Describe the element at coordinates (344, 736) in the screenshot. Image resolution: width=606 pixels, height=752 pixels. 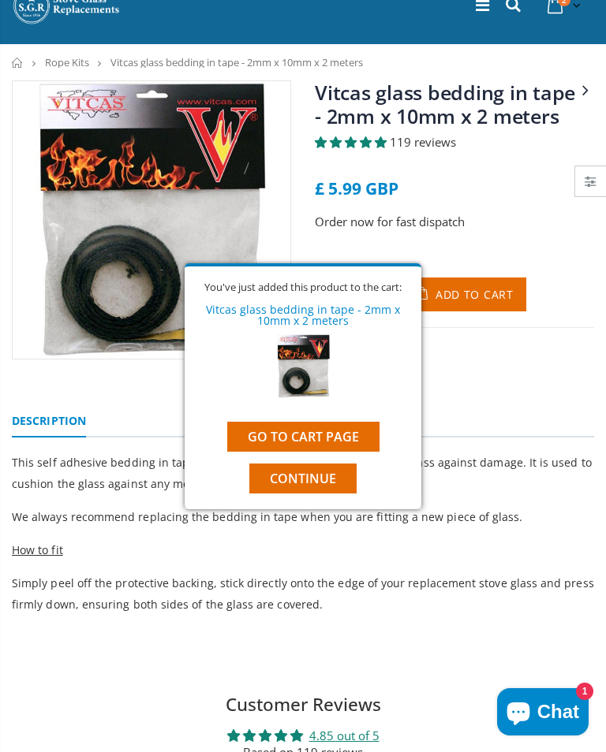
I see `a: 4.85 out of 5` at that location.